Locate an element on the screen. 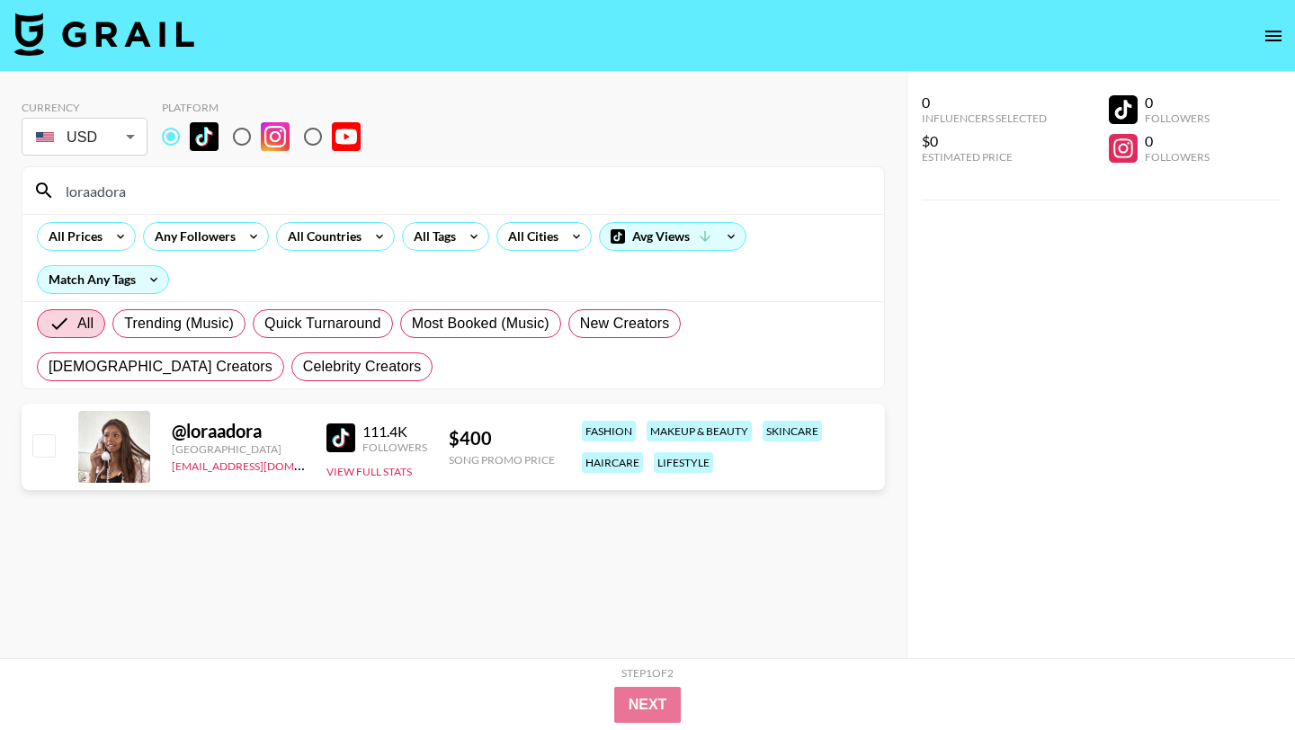 This screenshot has width=1295, height=730. div: makeup & beauty is located at coordinates (699, 431).